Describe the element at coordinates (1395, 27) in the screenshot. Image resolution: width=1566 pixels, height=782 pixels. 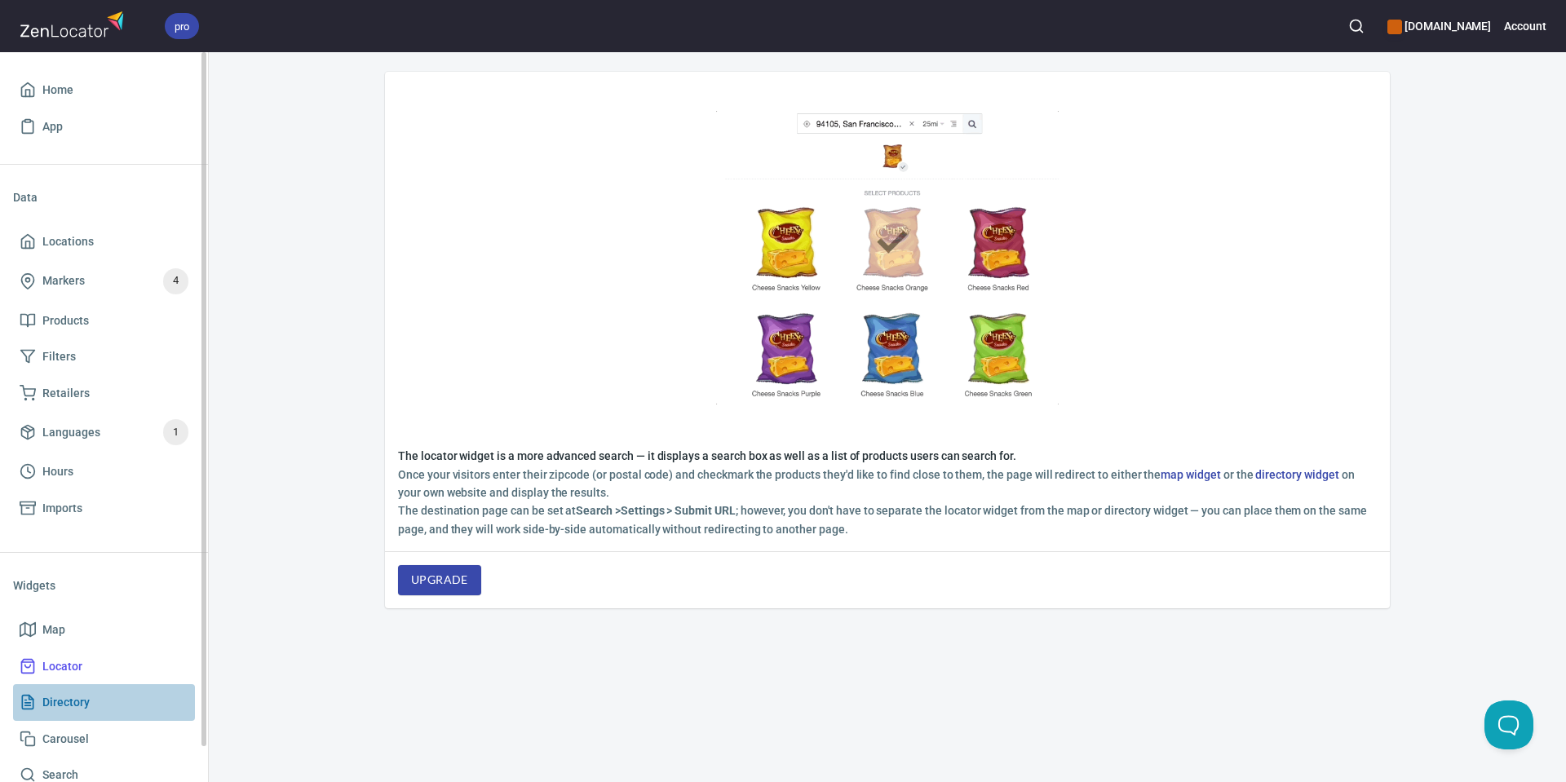
I see `button: color-CE600E` at that location.